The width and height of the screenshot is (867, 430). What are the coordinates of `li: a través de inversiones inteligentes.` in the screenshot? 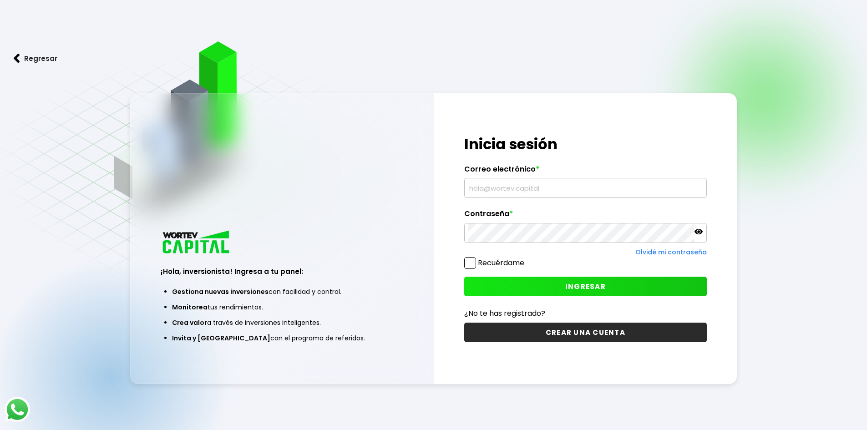 It's located at (282, 323).